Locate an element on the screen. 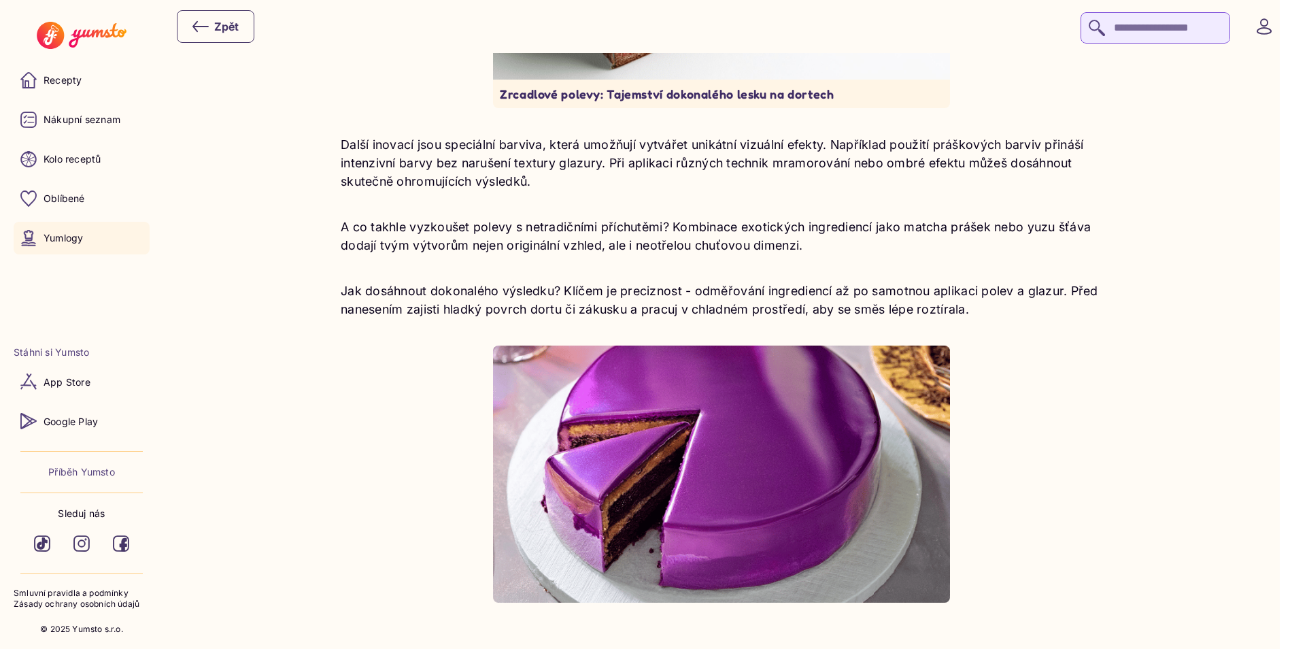 The width and height of the screenshot is (1290, 649). li: Stáhni si Yumsto is located at coordinates (82, 352).